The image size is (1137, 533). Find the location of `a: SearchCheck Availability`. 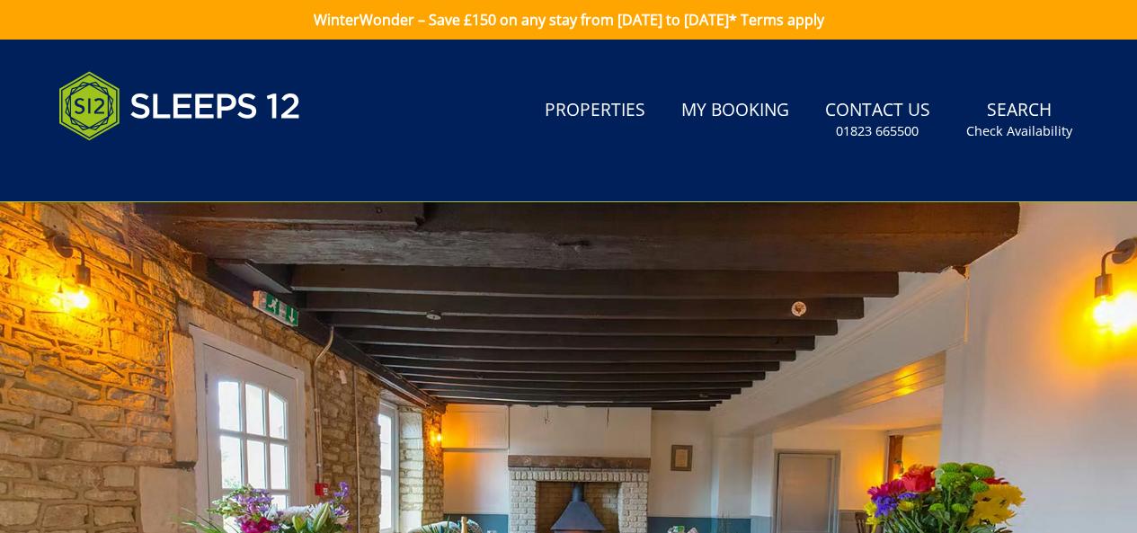

a: SearchCheck Availability is located at coordinates (1019, 120).